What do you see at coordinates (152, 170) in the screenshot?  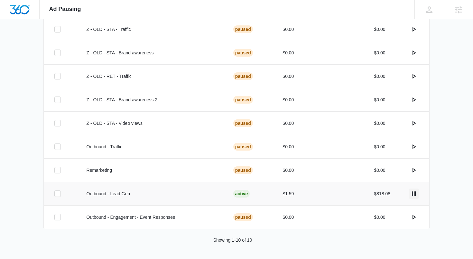 I see `p: Remarketing` at bounding box center [152, 170].